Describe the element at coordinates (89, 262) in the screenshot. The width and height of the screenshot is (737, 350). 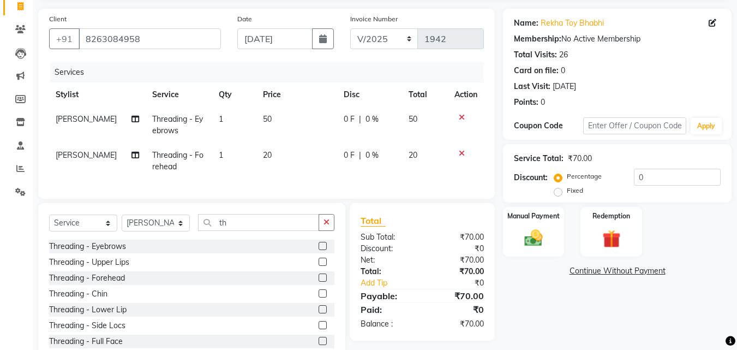
I see `div: Threading - Upper Lips` at that location.